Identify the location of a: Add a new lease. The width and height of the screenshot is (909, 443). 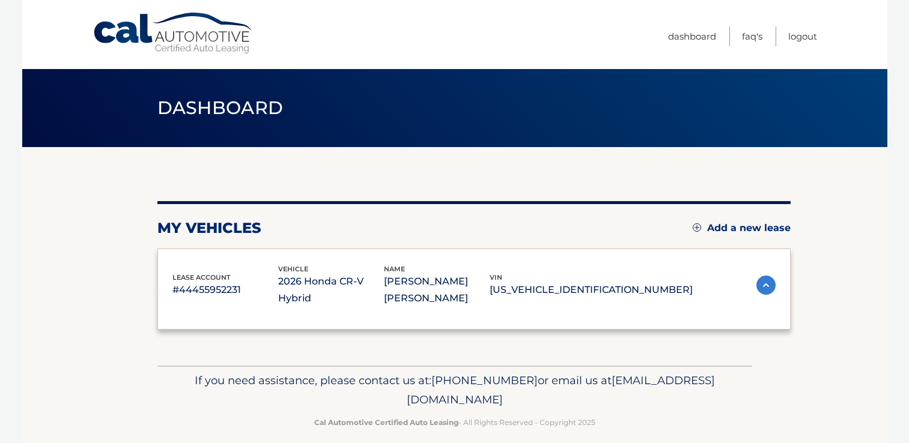
(741, 228).